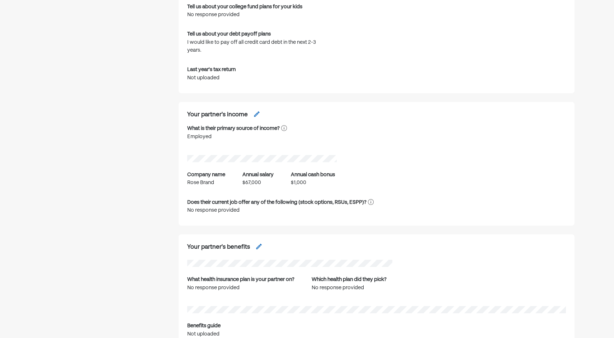 The image size is (614, 338). Describe the element at coordinates (237, 137) in the screenshot. I see `div: Employed` at that location.